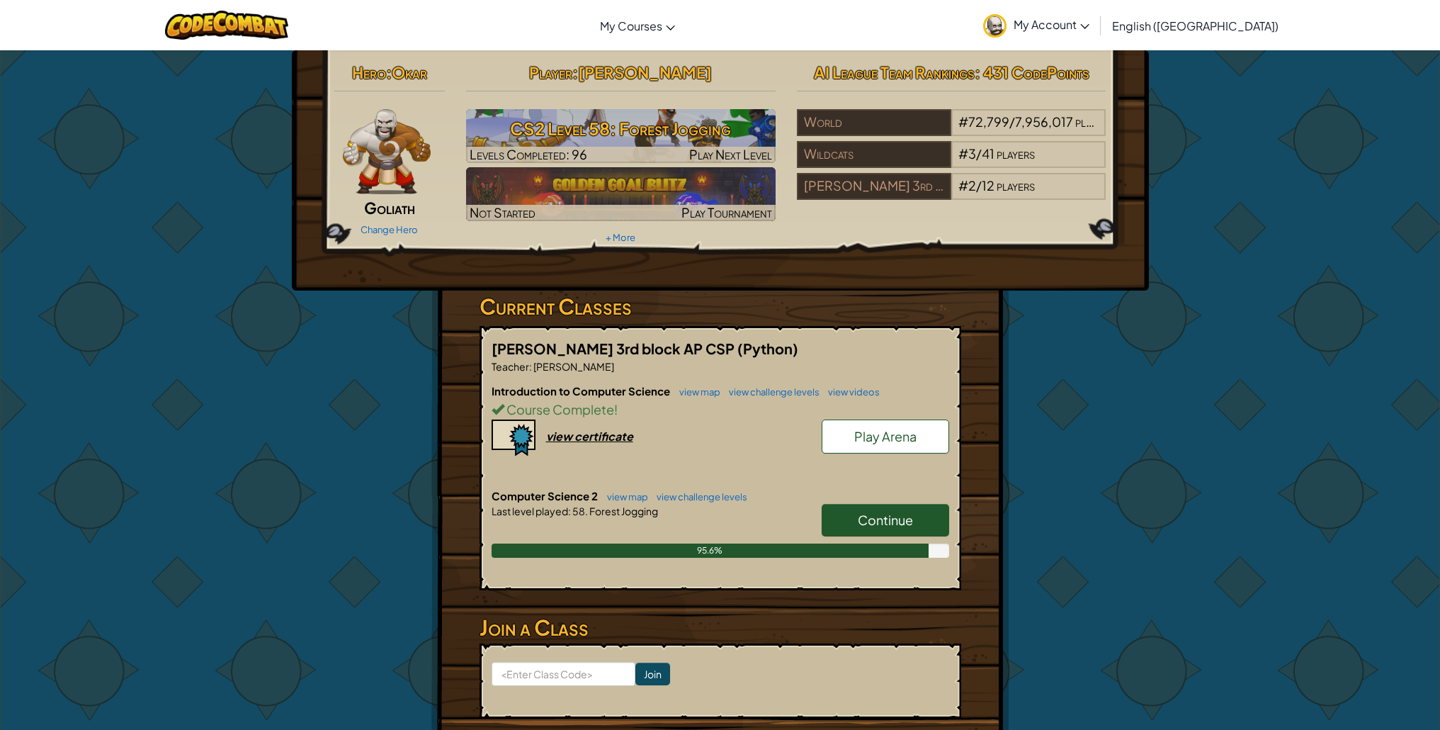 Image resolution: width=1440 pixels, height=730 pixels. Describe the element at coordinates (1051, 24) in the screenshot. I see `span: My Account` at that location.